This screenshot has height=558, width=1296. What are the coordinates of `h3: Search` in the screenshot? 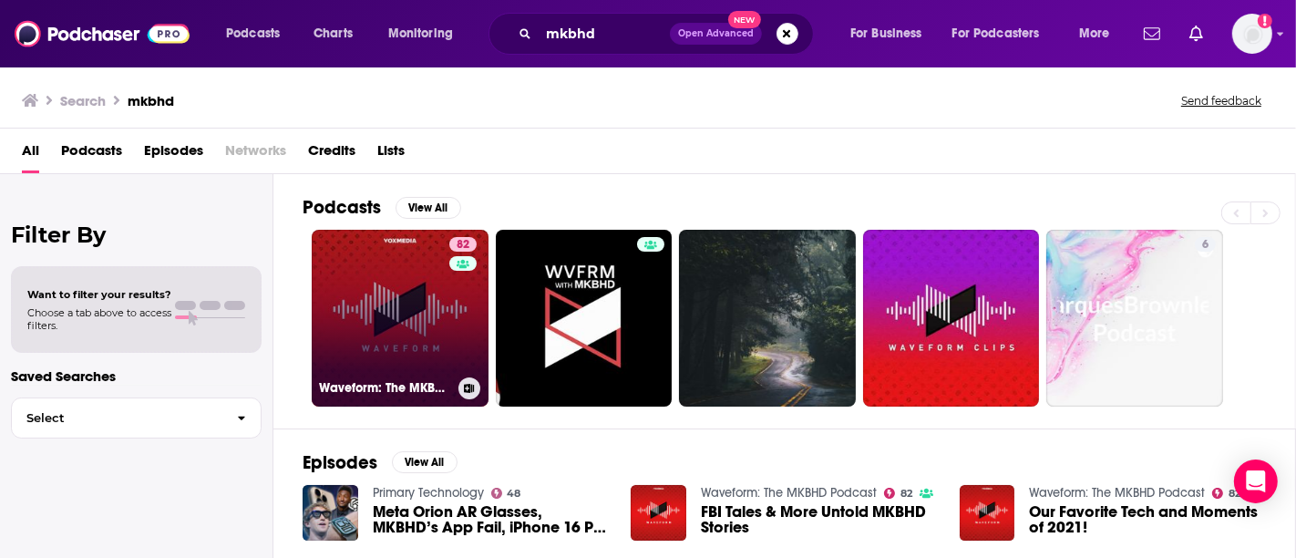 It's located at (83, 100).